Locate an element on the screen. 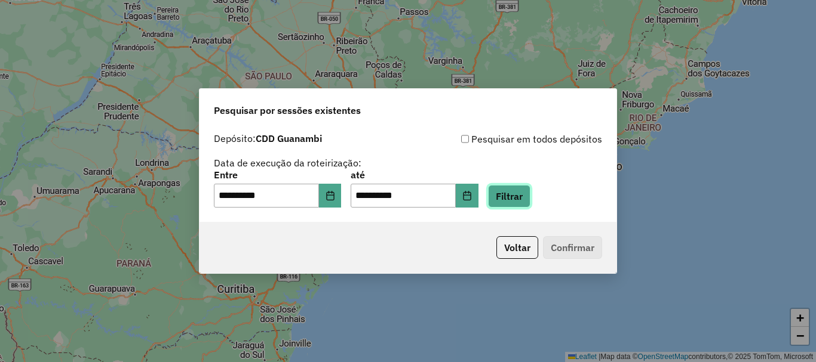  strong: CDD Guanambi is located at coordinates (288, 139).